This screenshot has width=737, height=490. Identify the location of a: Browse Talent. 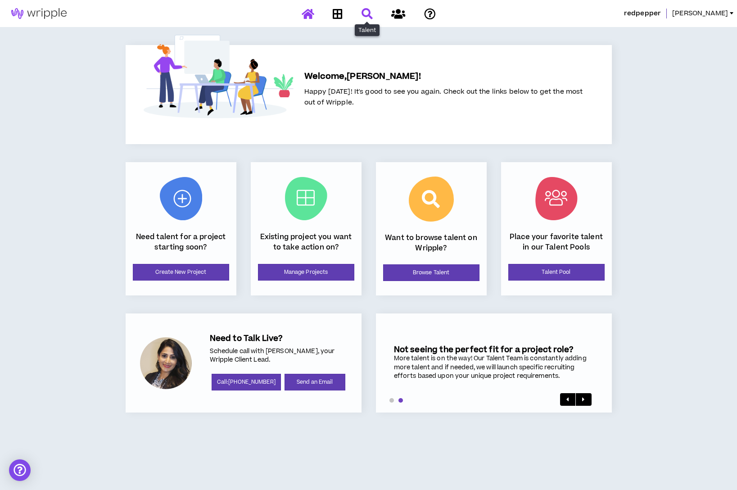
(431, 272).